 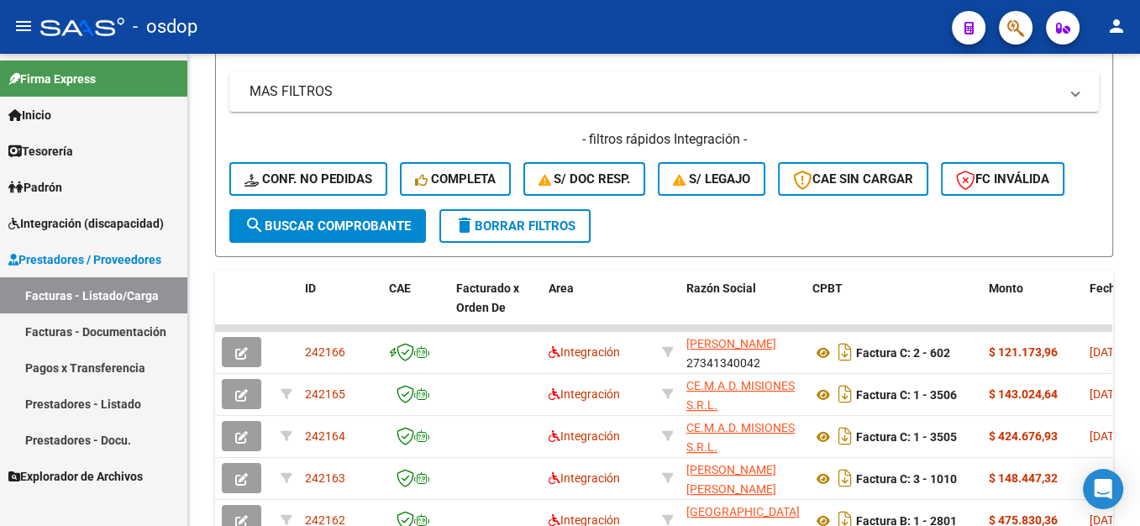 I want to click on span: Razón Social, so click(x=721, y=288).